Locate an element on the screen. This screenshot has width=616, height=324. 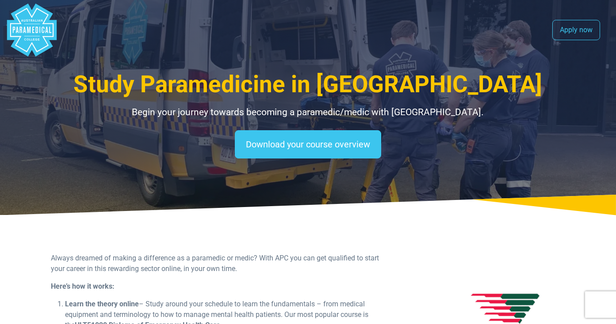
div: Australian Paramedical College is located at coordinates (32, 30).